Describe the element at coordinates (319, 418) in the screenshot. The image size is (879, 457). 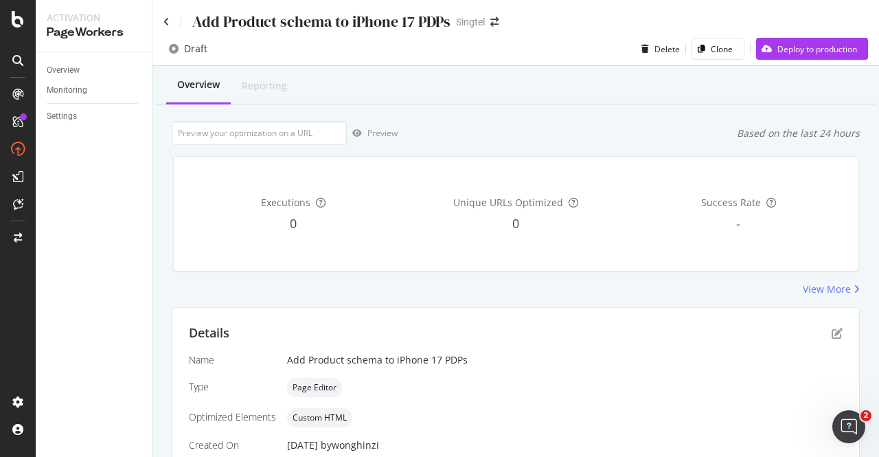
I see `span: Custom HTML` at that location.